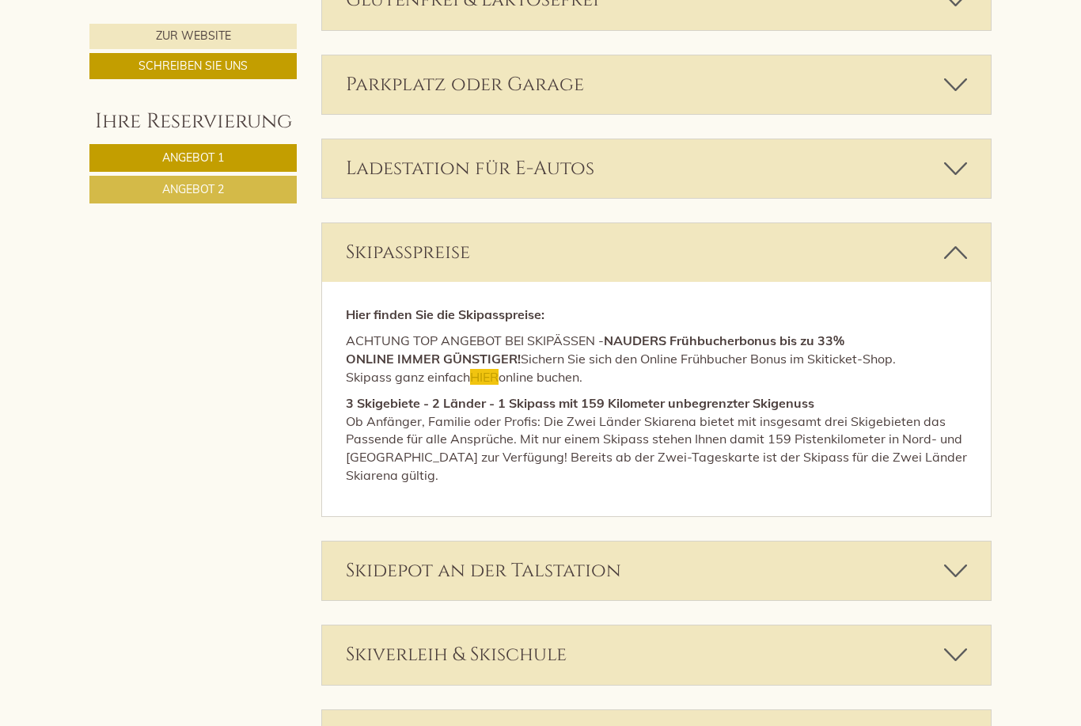 This screenshot has width=1081, height=726. I want to click on strong: ONLINE IMMER GÜNSTIGER!, so click(433, 359).